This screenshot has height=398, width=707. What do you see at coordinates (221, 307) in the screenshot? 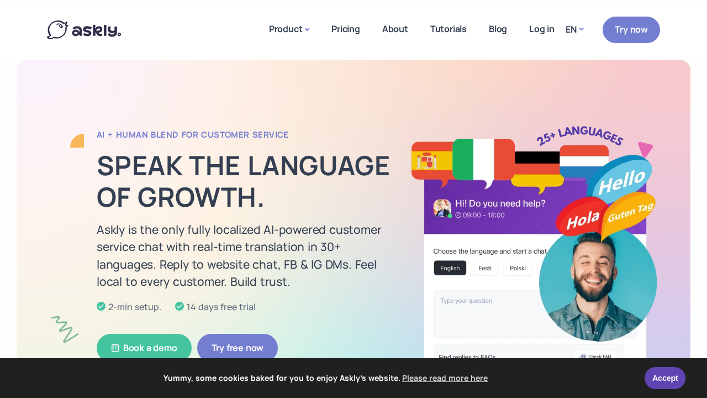
I see `span: 14 days free trial` at bounding box center [221, 307].